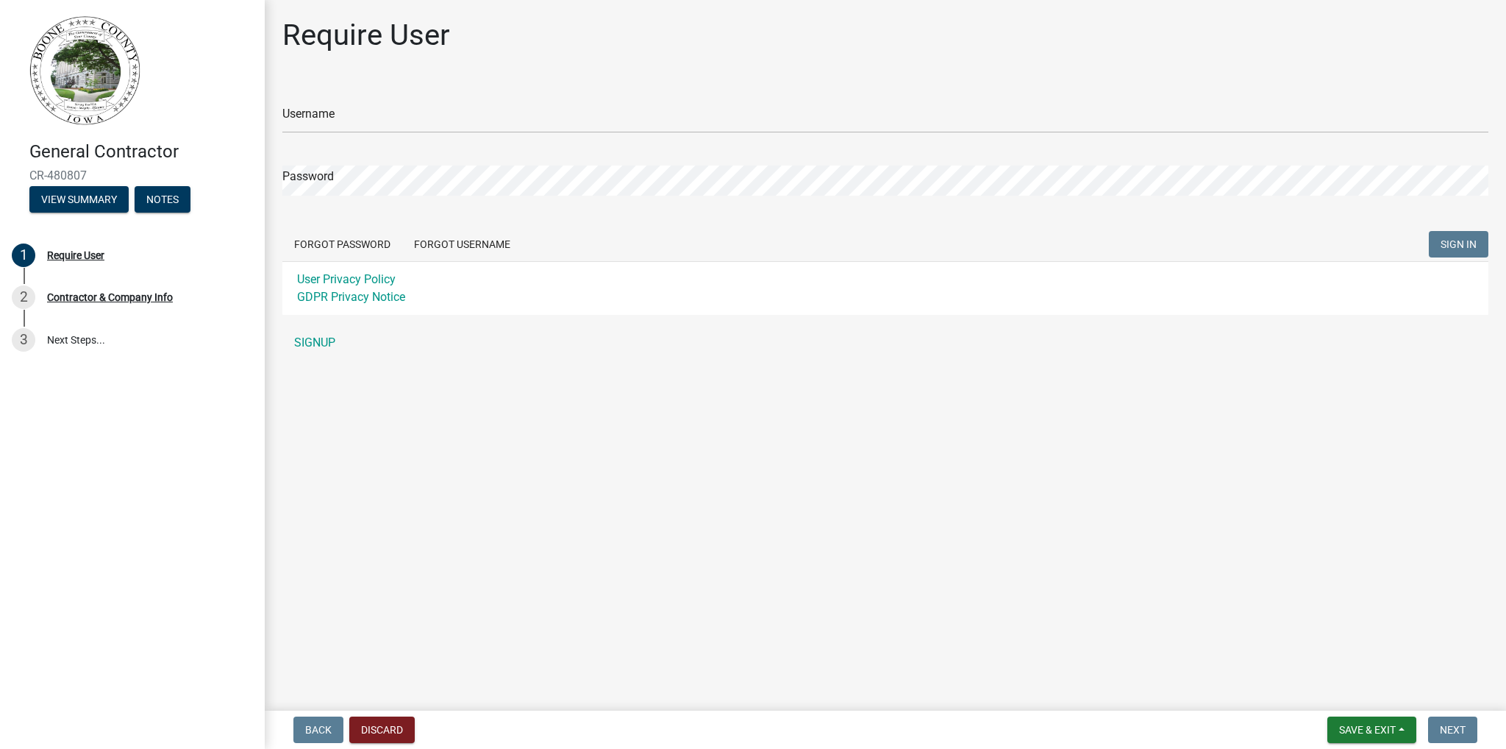 Image resolution: width=1506 pixels, height=749 pixels. Describe the element at coordinates (132, 175) in the screenshot. I see `span: CR-480807` at that location.